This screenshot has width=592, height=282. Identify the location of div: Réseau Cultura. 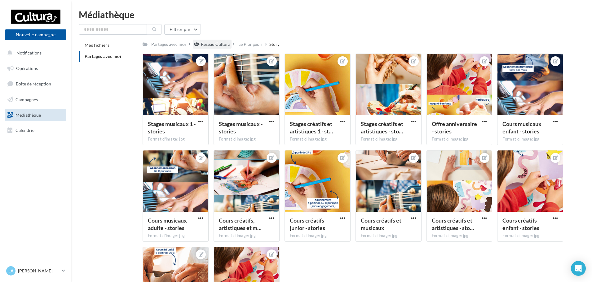
(215, 44).